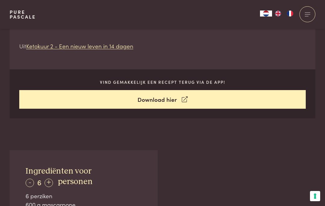 The width and height of the screenshot is (325, 206). Describe the element at coordinates (290, 14) in the screenshot. I see `a: FR` at that location.